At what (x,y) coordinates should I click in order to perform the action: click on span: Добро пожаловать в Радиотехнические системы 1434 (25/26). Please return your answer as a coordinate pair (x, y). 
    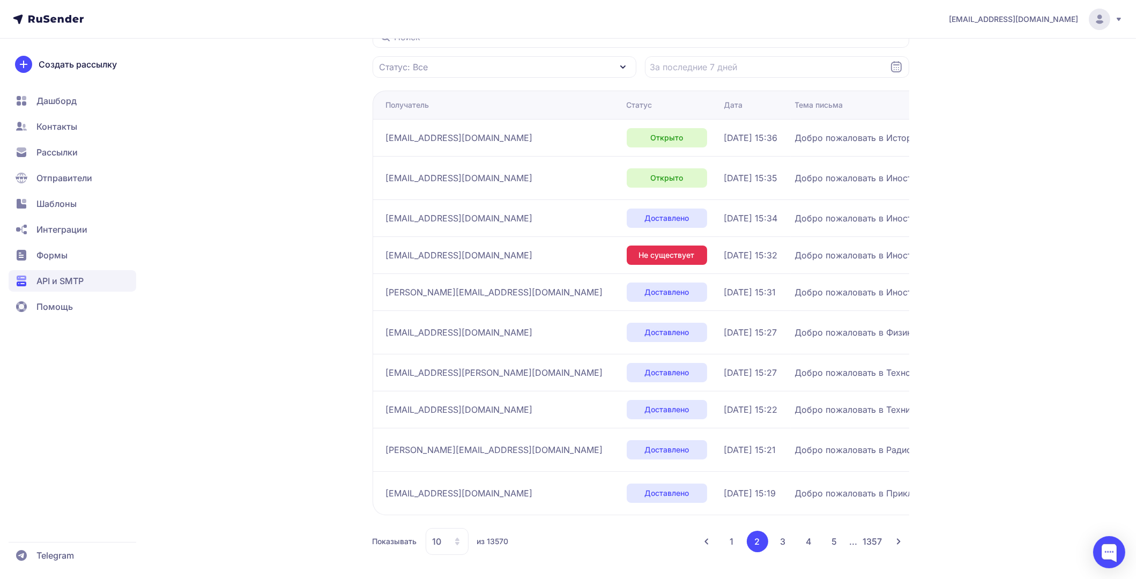
    Looking at the image, I should click on (927, 450).